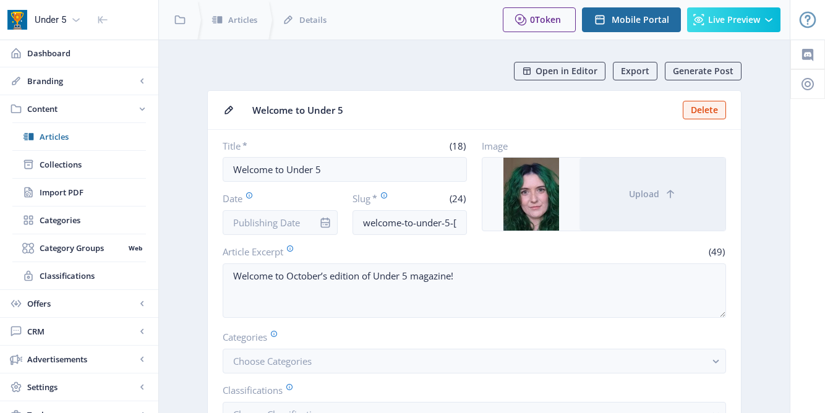 The image size is (825, 413). Describe the element at coordinates (734, 20) in the screenshot. I see `span: Live Preview` at that location.